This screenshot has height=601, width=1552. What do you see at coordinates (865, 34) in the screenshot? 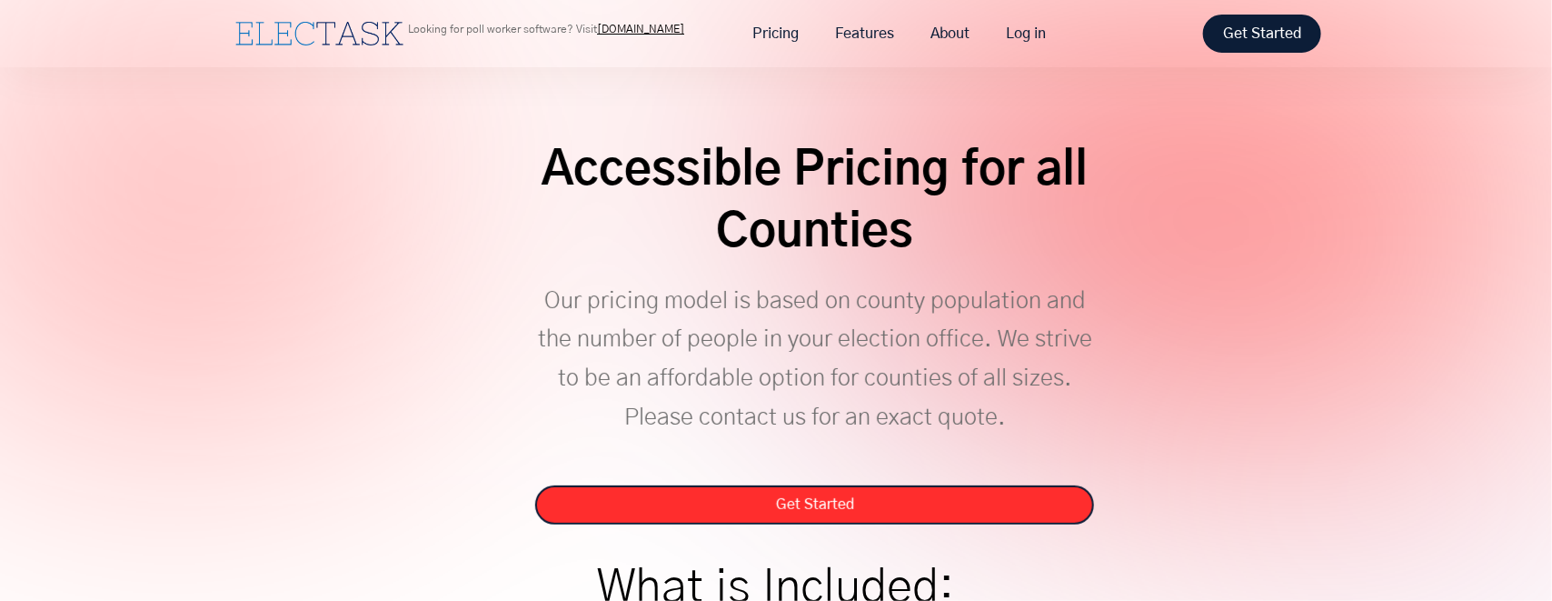
I see `a: Features` at bounding box center [865, 34].